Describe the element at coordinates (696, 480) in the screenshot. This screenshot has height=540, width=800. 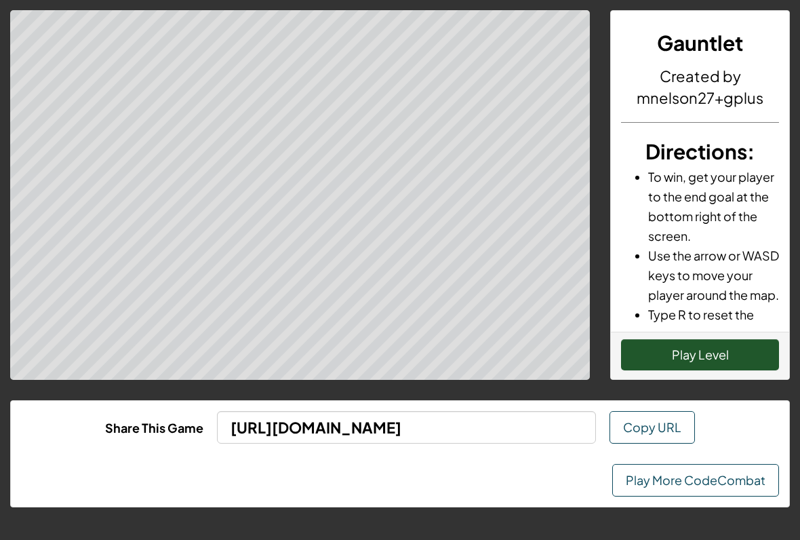
I see `a: Play More CodeCombat` at that location.